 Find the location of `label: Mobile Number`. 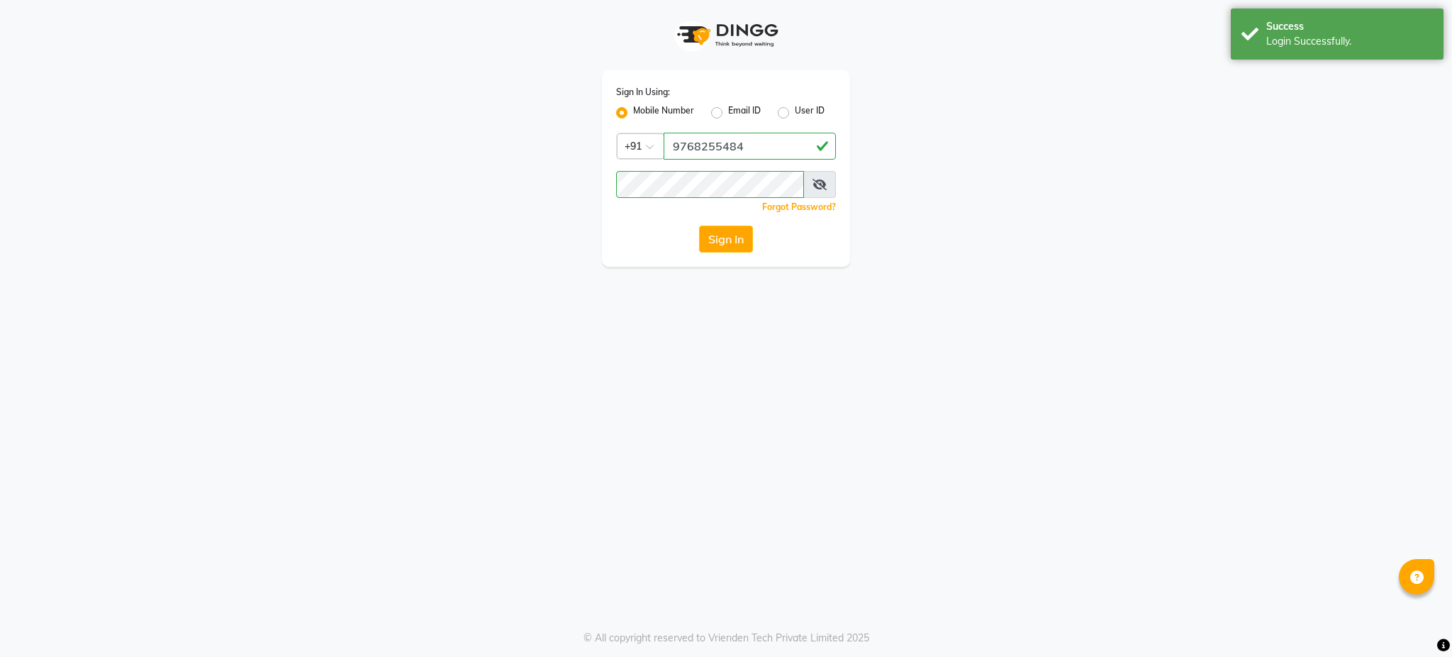

label: Mobile Number is located at coordinates (664, 113).